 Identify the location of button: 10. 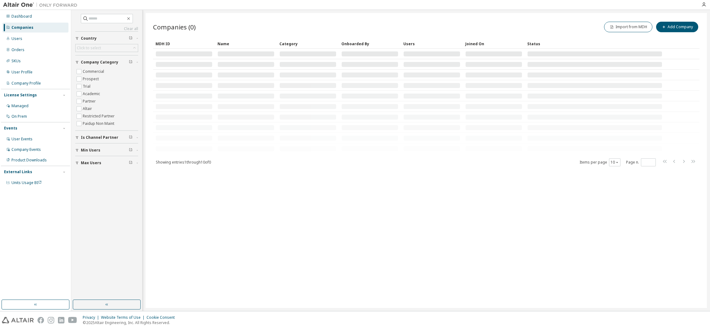
(615, 162).